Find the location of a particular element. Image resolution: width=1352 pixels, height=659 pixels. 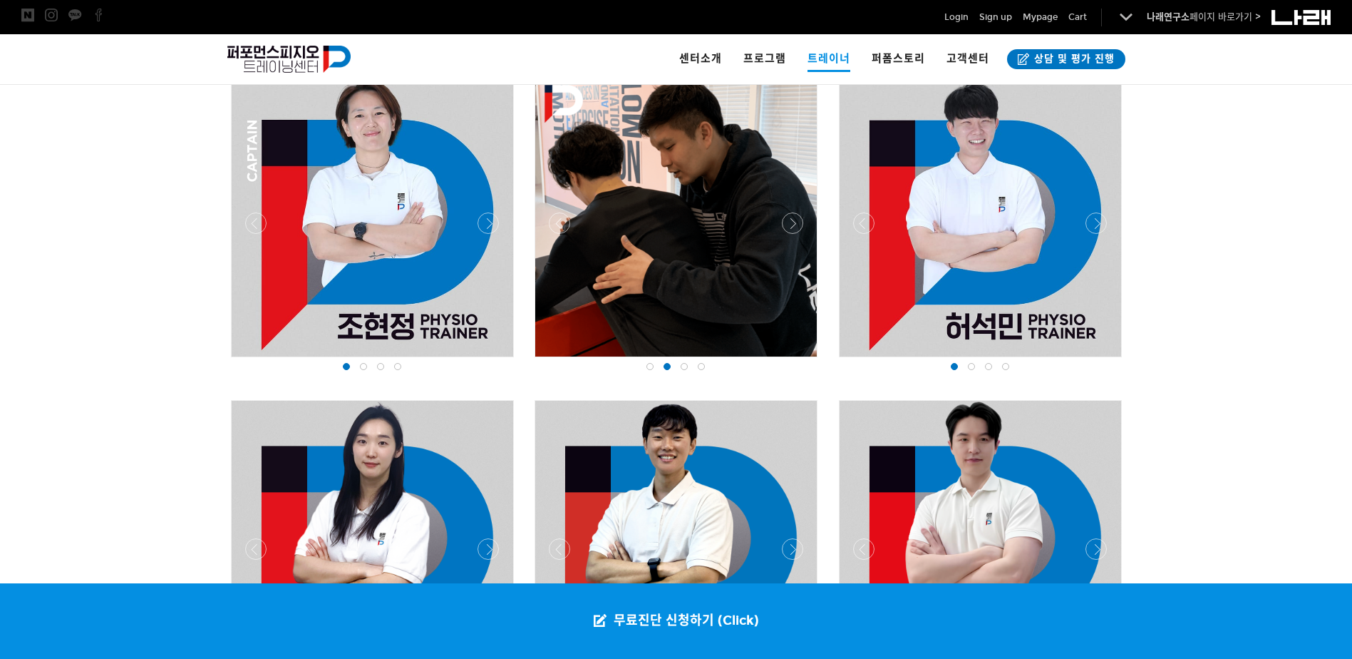

a: Cart is located at coordinates (1078, 17).